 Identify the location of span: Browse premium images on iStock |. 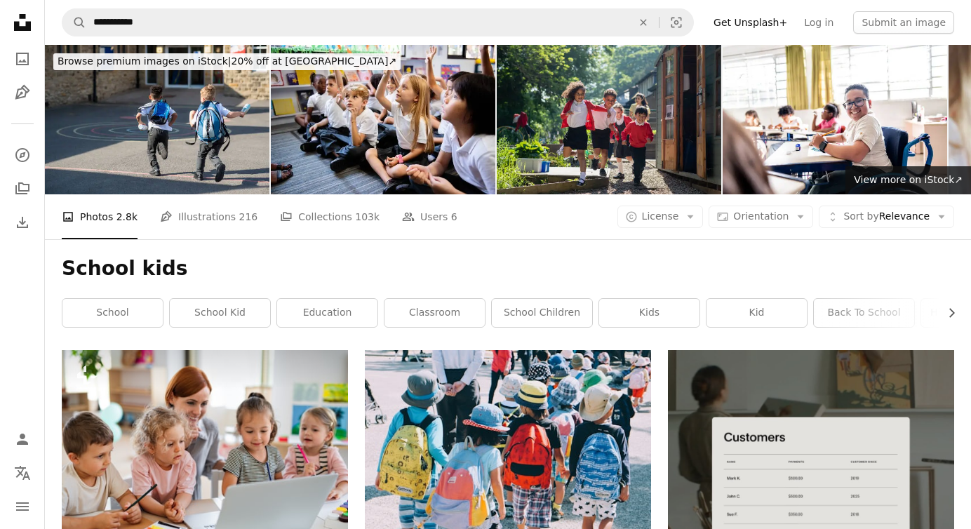
(144, 61).